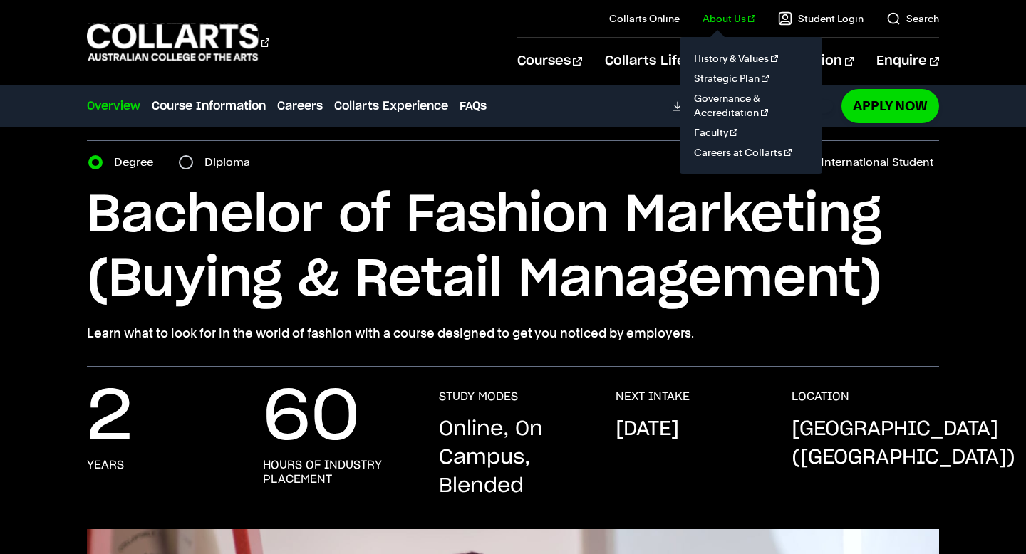 The height and width of the screenshot is (554, 1026). What do you see at coordinates (478, 397) in the screenshot?
I see `h3: STUDY MODES` at bounding box center [478, 397].